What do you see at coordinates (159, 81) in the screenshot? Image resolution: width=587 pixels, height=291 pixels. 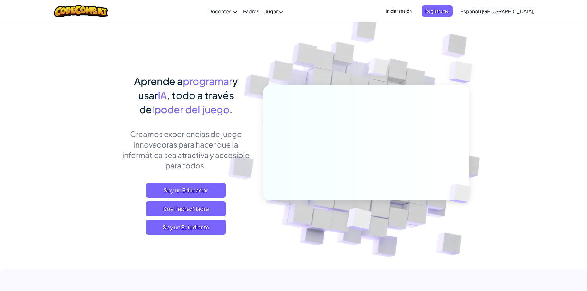 I see `span: Aprende a` at bounding box center [159, 81].